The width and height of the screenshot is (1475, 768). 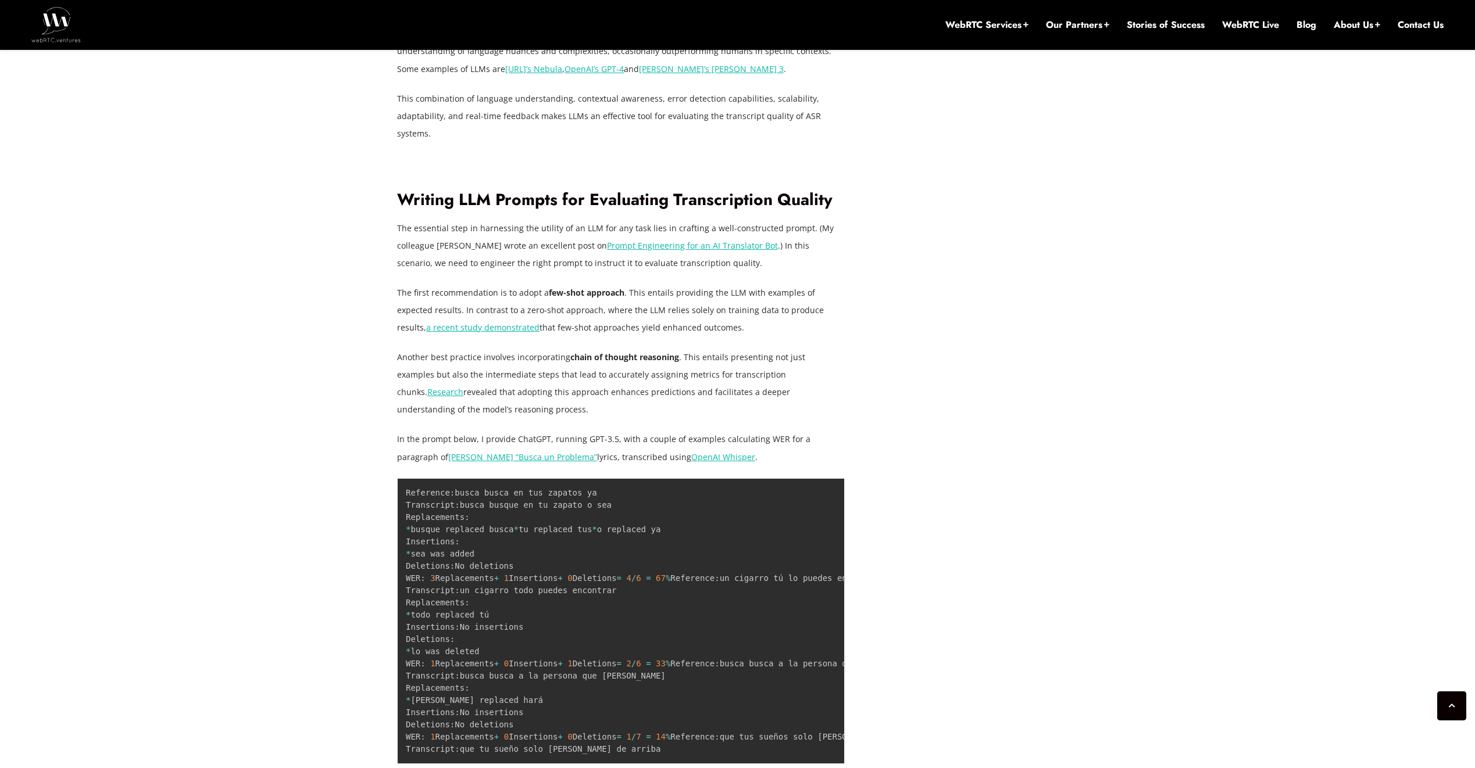 I want to click on a: WebRTC Live, so click(x=1250, y=25).